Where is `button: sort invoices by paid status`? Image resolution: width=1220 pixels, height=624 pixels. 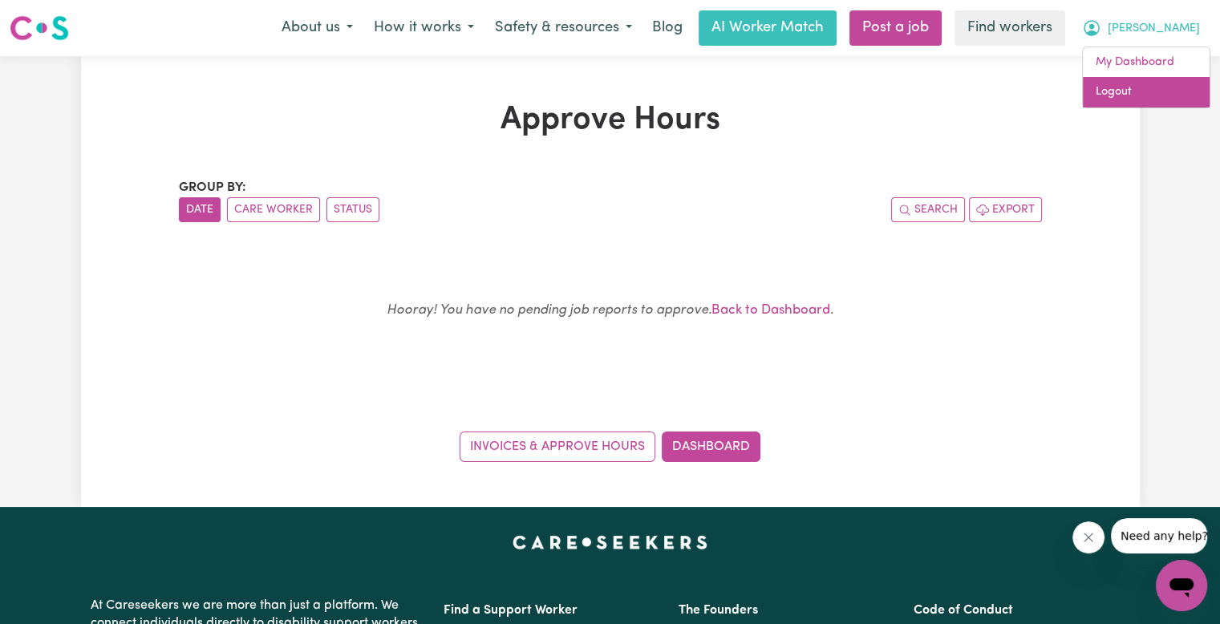
button: sort invoices by paid status is located at coordinates (353, 209).